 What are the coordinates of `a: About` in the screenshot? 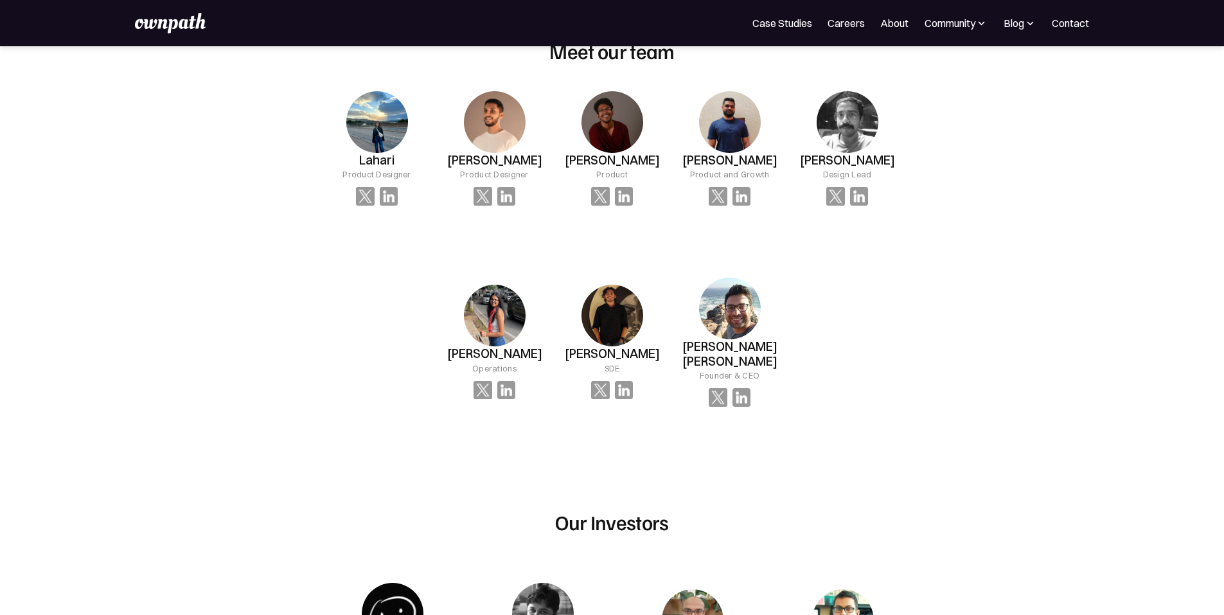 It's located at (894, 23).